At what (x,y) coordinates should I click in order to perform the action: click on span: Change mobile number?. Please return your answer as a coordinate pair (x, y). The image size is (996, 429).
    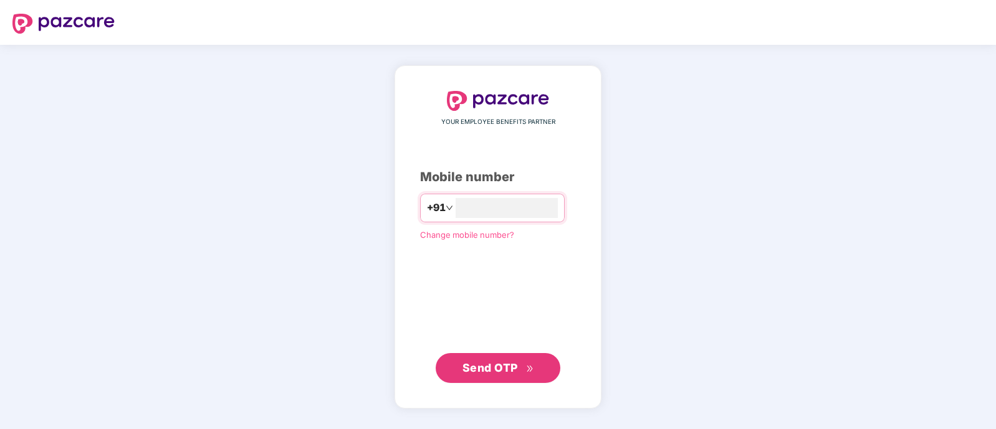
    Looking at the image, I should click on (467, 235).